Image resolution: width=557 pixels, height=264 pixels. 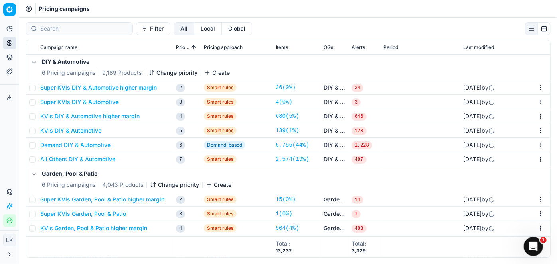 What do you see at coordinates (358, 47) in the screenshot?
I see `span: Alerts` at bounding box center [358, 47].